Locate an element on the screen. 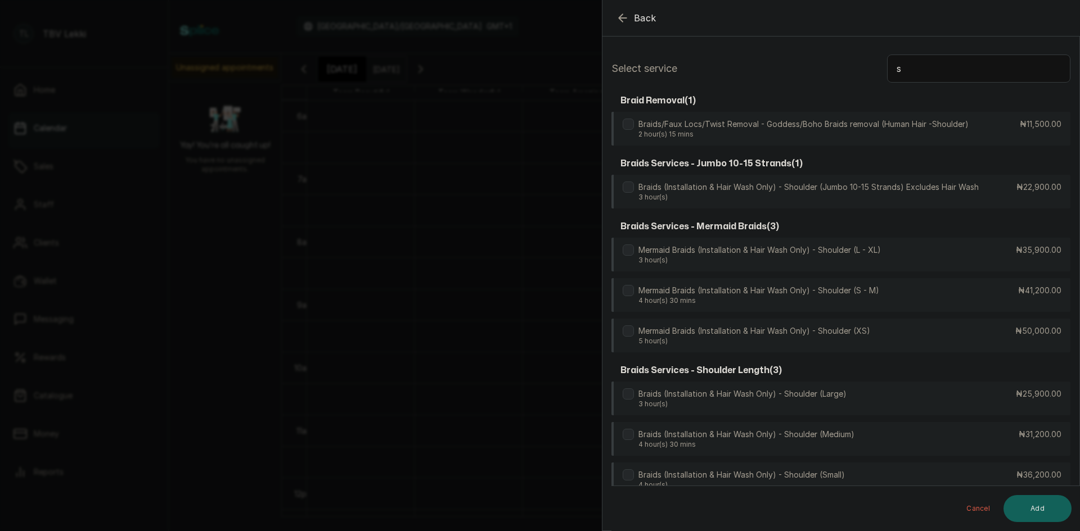 The width and height of the screenshot is (1080, 531). input: Search. is located at coordinates (979, 69).